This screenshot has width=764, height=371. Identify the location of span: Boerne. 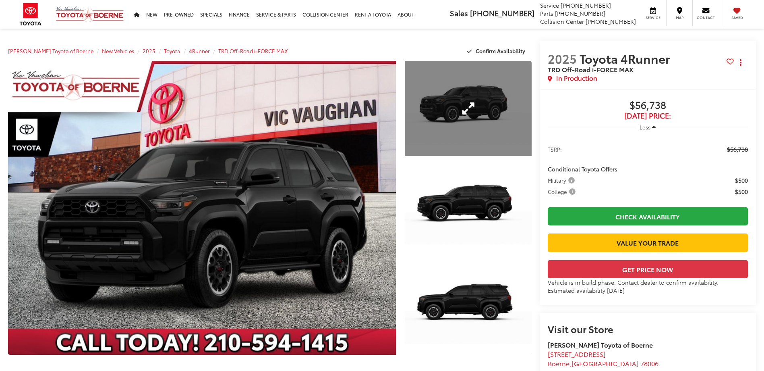
(559, 363).